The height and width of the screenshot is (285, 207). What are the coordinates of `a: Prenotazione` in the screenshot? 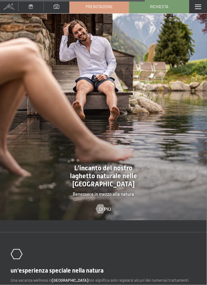 It's located at (99, 7).